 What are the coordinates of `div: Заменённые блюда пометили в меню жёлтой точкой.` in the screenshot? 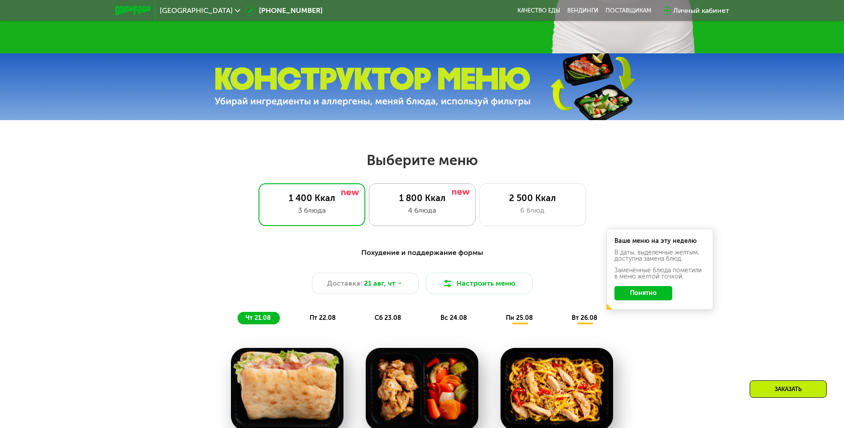 It's located at (660, 274).